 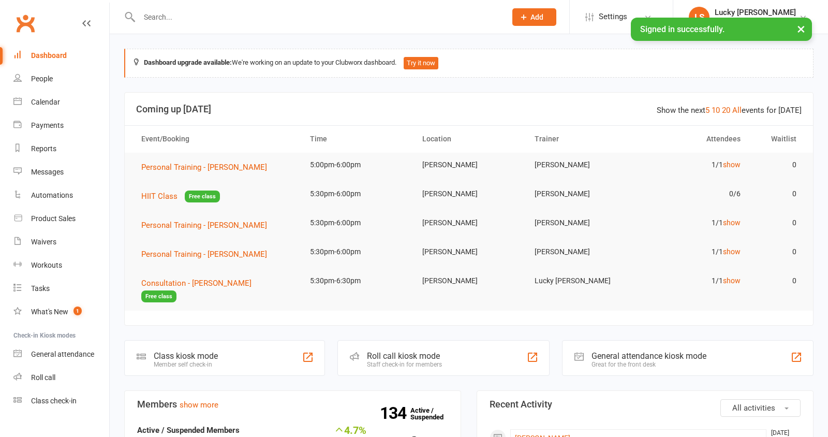 I want to click on a: What's New1, so click(x=61, y=312).